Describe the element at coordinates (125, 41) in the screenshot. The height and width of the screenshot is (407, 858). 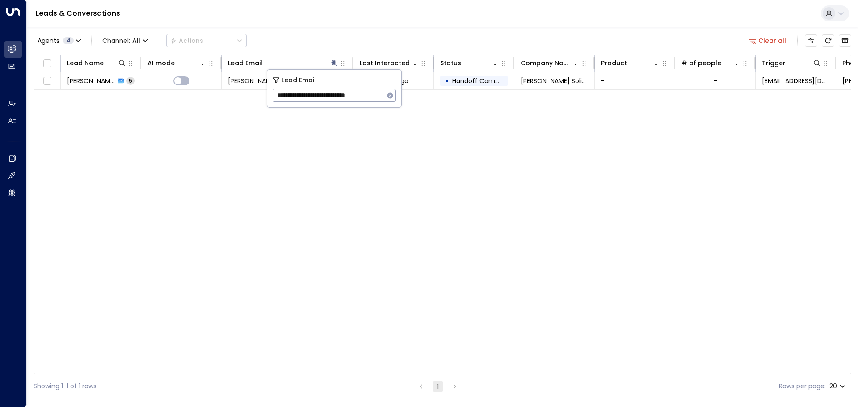
I see `button: Channel:All` at that location.